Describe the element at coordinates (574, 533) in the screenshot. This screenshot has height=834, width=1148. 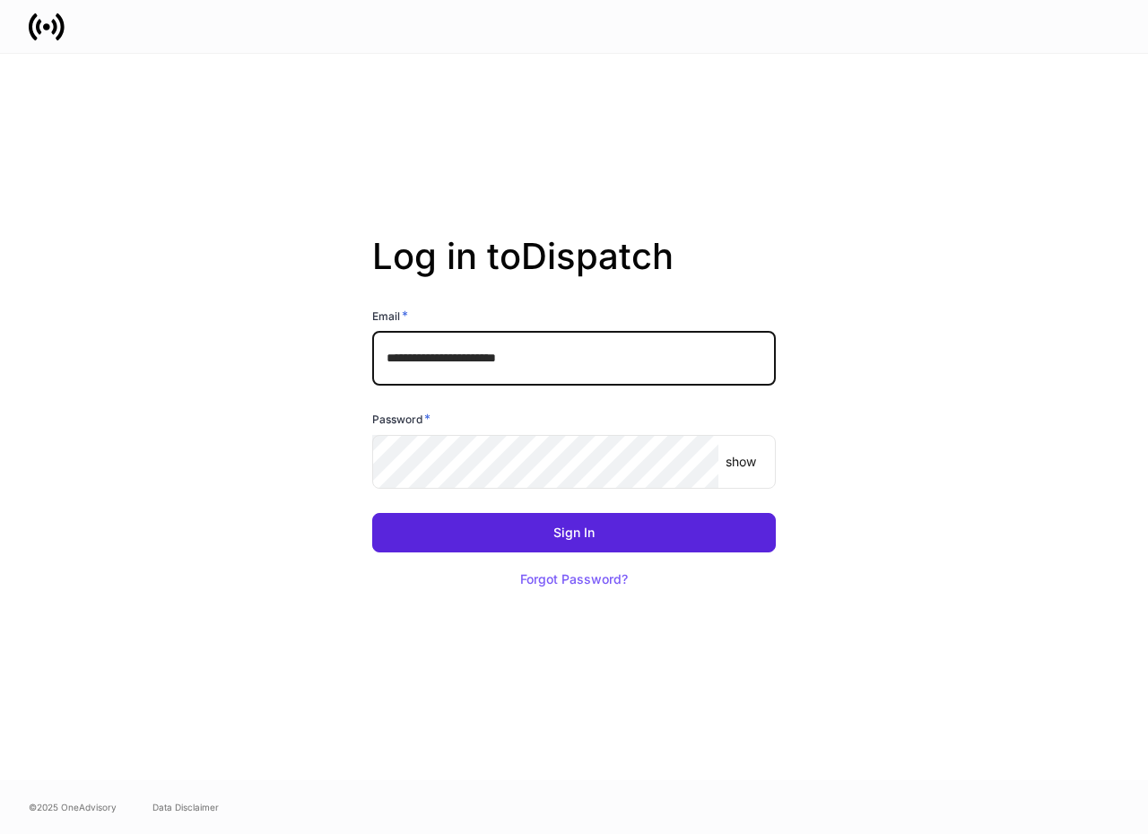
I see `button: Sign In` at that location.